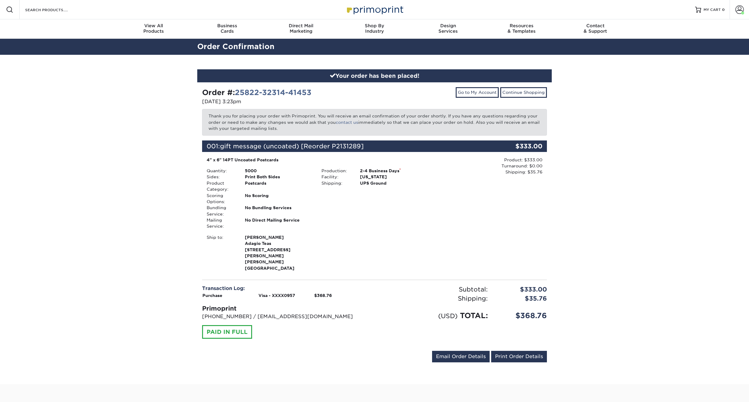 Image resolution: width=749 pixels, height=402 pixels. What do you see at coordinates (317, 160) in the screenshot?
I see `div: 4" x 6" 14PT Uncoated Postcards` at bounding box center [317, 160].